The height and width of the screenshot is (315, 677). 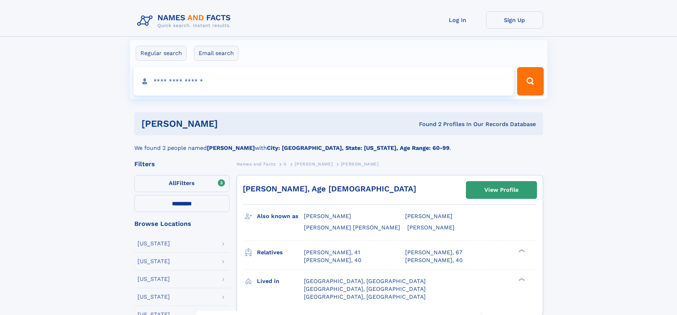 What do you see at coordinates (502, 190) in the screenshot?
I see `a: View Profile` at bounding box center [502, 190].